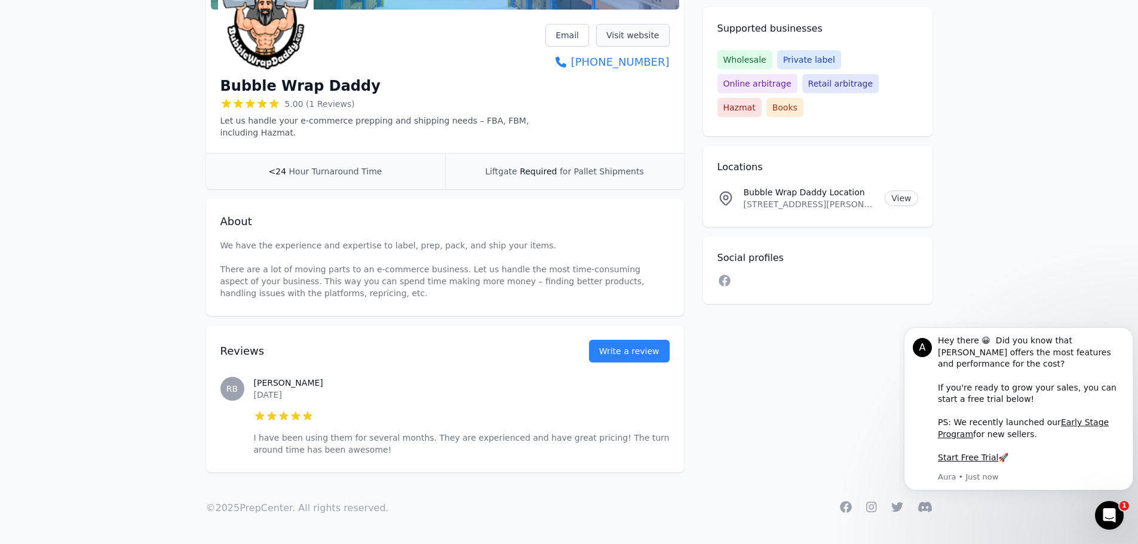 The width and height of the screenshot is (1138, 544). I want to click on p: © 2025 PrepCenter. All rights reserved., so click(298, 508).